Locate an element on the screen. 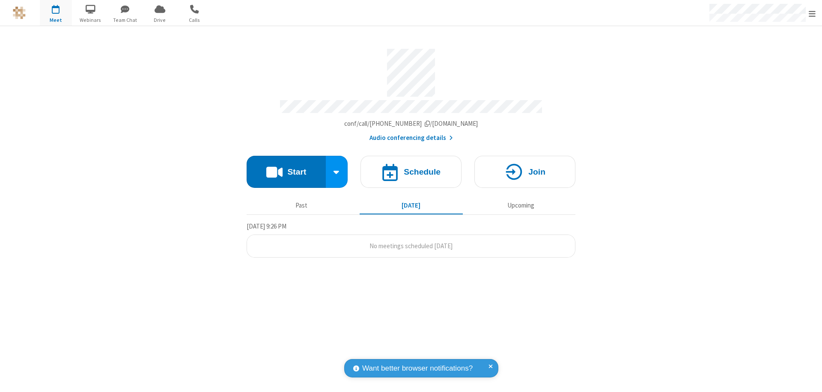  button: Past is located at coordinates (302, 206).